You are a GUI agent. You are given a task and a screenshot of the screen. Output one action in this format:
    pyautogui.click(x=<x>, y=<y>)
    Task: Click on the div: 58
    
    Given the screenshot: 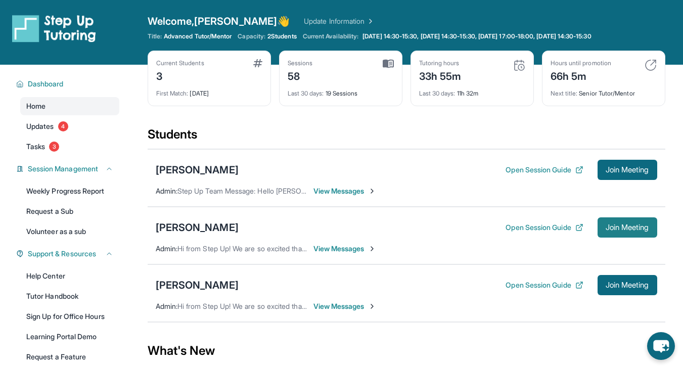 What is the action you would take?
    pyautogui.click(x=300, y=75)
    